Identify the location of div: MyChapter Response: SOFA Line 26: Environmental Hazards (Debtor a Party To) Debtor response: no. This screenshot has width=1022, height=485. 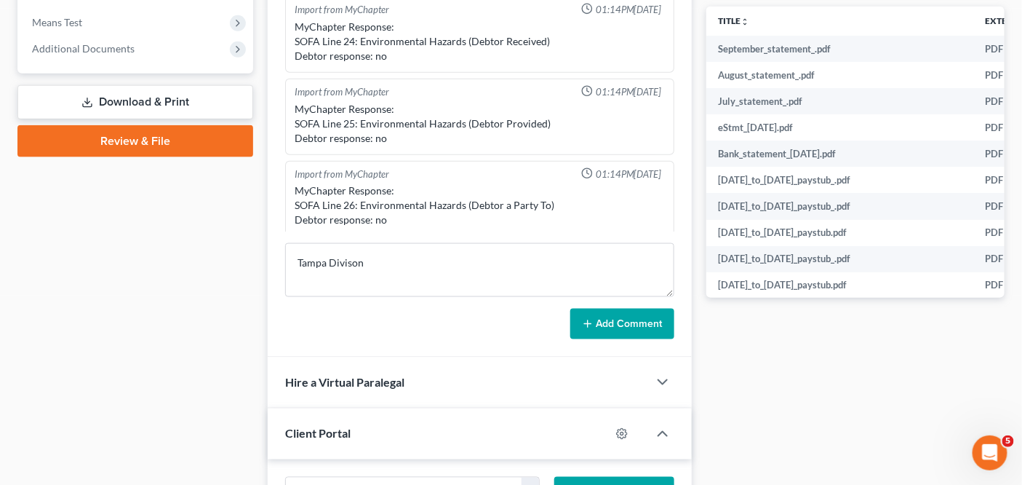
(480, 205).